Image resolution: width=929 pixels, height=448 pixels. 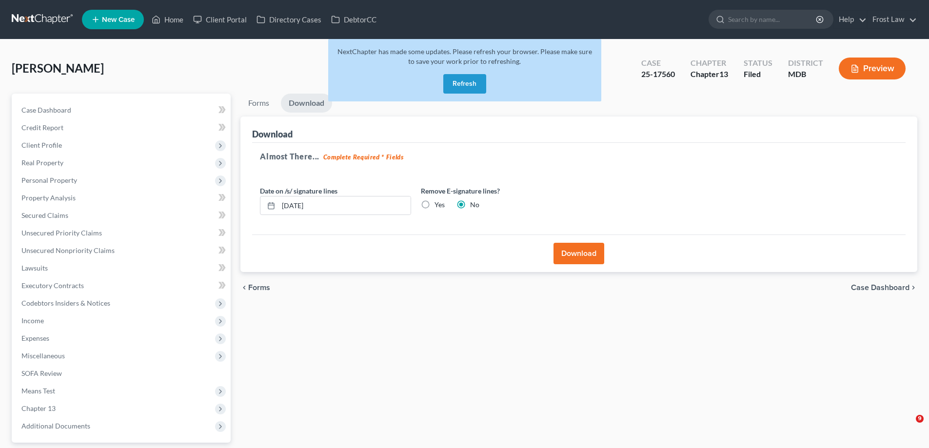 What do you see at coordinates (38, 391) in the screenshot?
I see `span: Means Test` at bounding box center [38, 391].